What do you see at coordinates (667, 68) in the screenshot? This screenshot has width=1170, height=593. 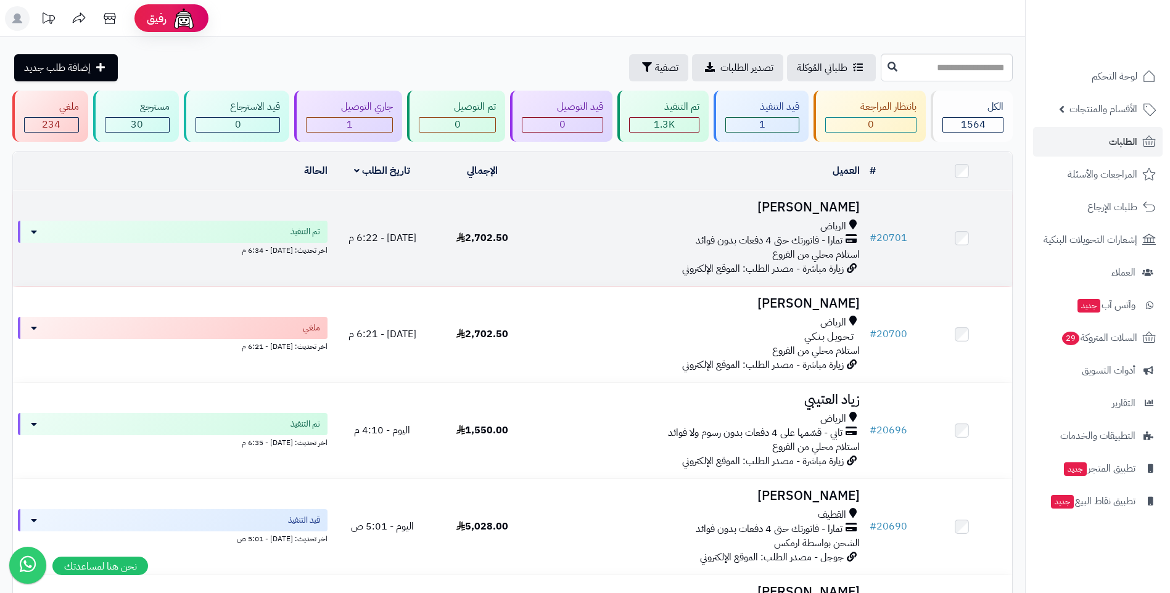 I see `span: تصفية` at bounding box center [667, 68].